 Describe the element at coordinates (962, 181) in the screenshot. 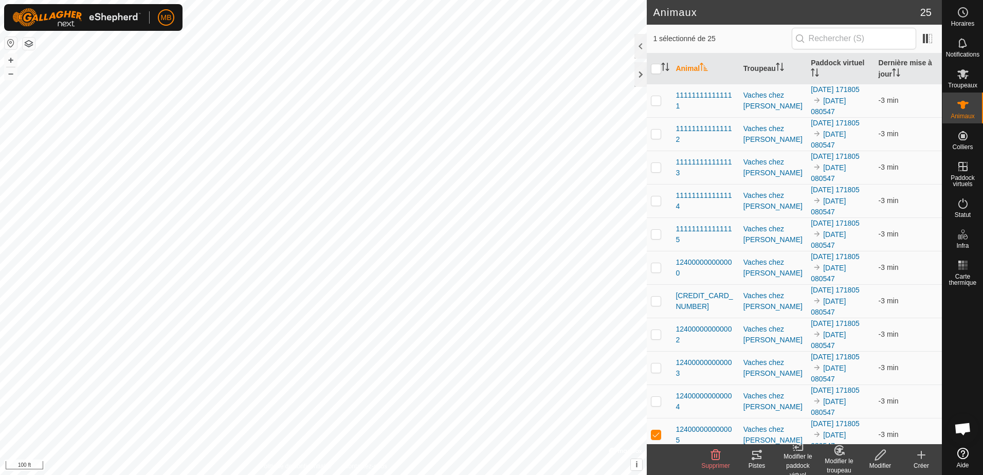

I see `span: Paddock virtuels` at that location.